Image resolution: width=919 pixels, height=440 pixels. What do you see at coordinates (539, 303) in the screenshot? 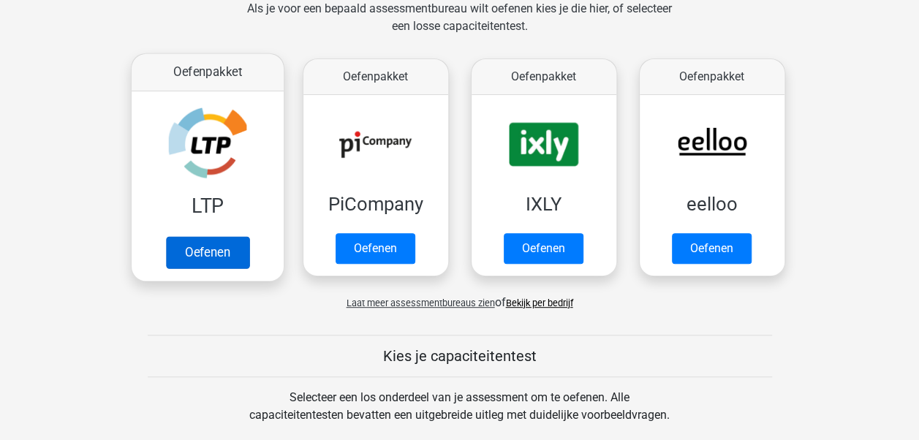
I see `a: Bekijk per bedrijf` at bounding box center [539, 303].